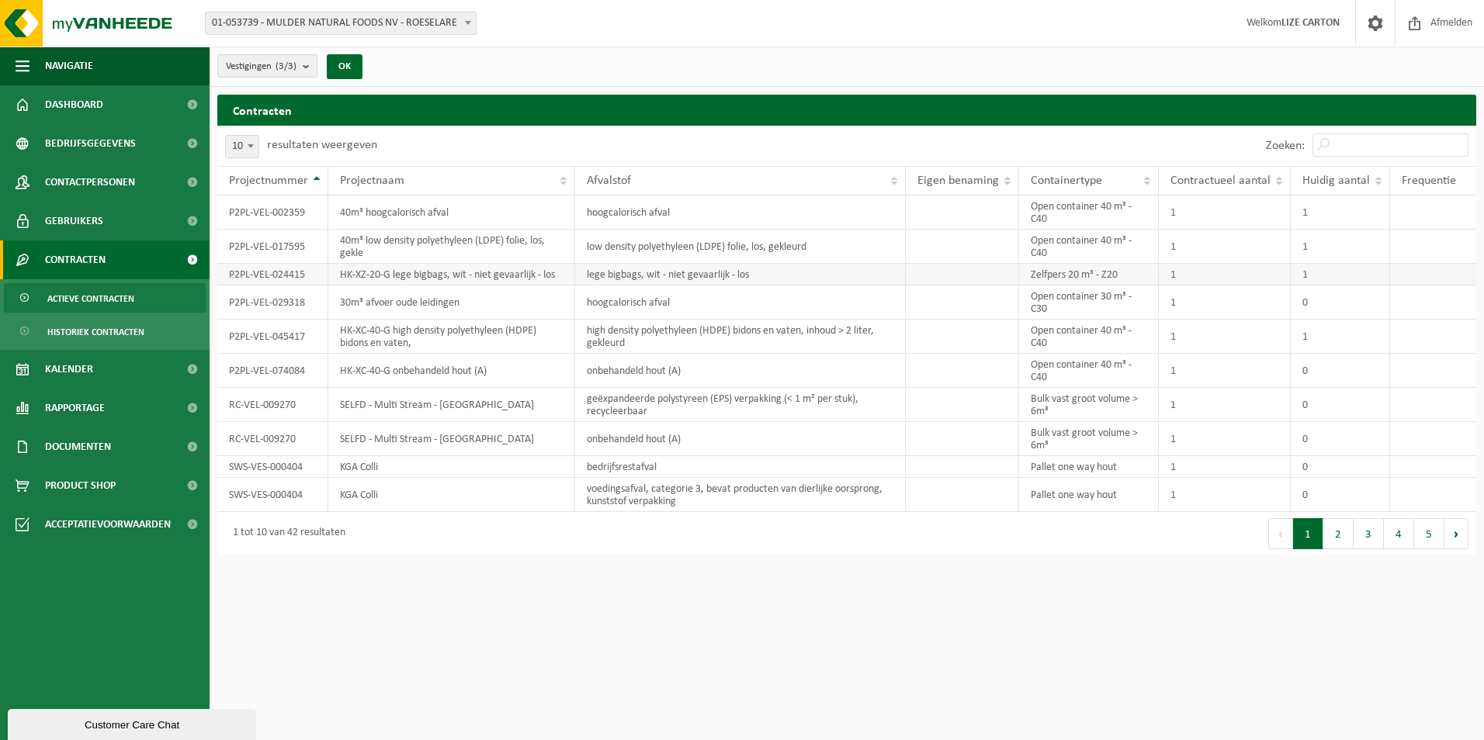 The image size is (1484, 740). I want to click on td: voedingsafval, categorie 3, bevat producten van dierlijke oorsprong, kunststof verpakking, so click(740, 495).